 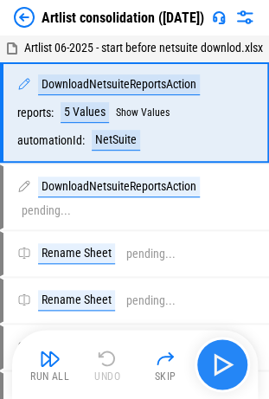 I want to click on button: Skip, so click(x=165, y=365).